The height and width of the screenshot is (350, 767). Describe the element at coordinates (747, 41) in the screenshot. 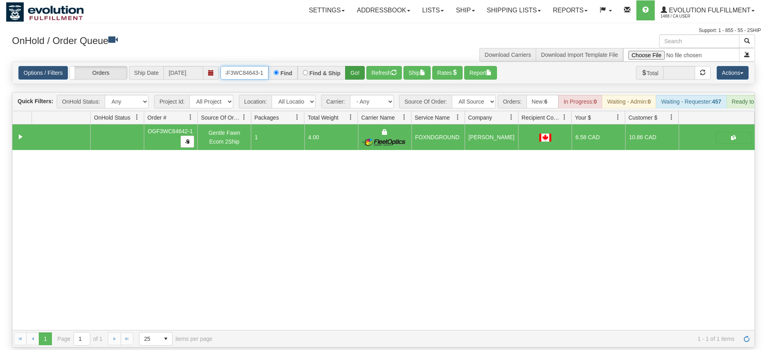

I see `button: Search` at that location.